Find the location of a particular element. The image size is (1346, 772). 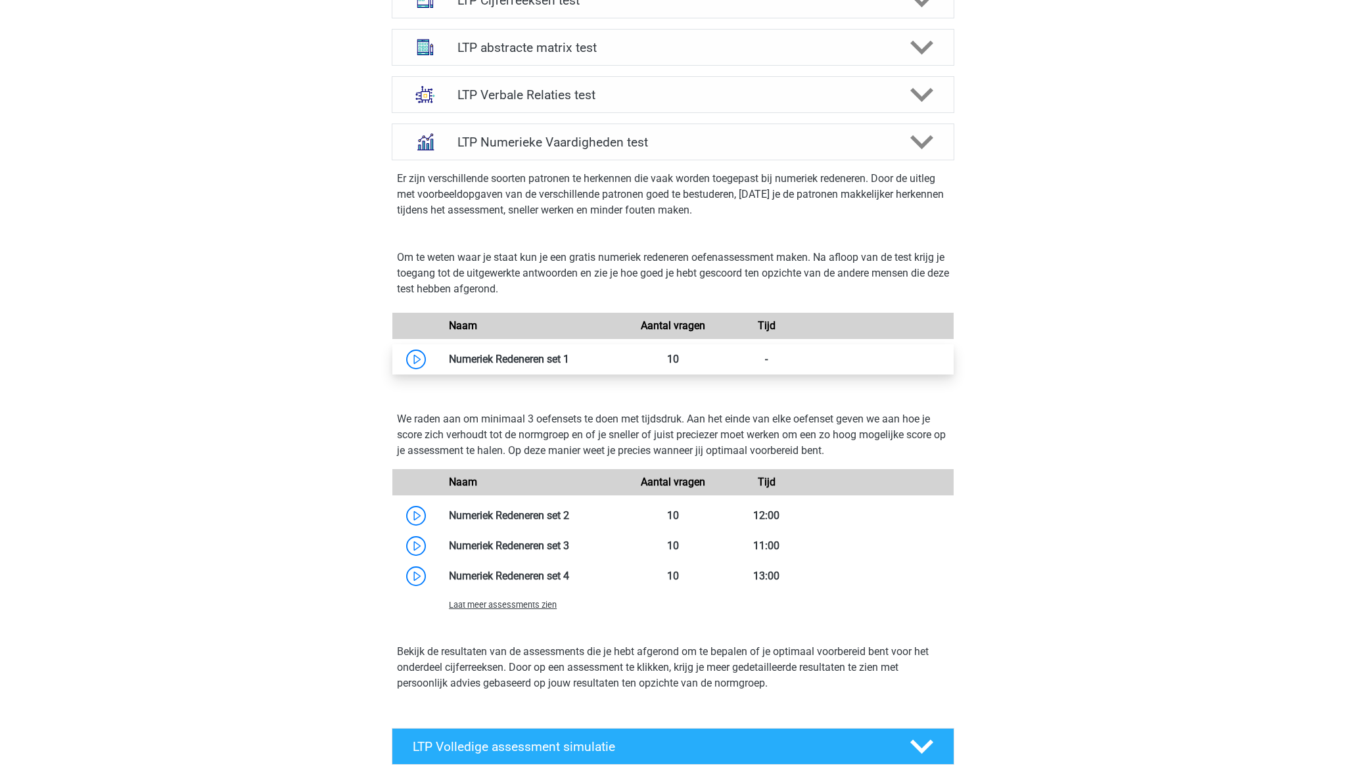

span: Laat meer assessments zien is located at coordinates (503, 605).